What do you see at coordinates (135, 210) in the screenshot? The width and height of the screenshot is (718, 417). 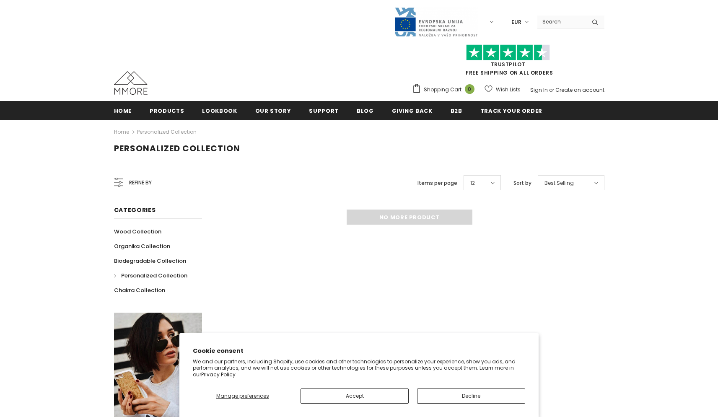 I see `span: Categories` at bounding box center [135, 210].